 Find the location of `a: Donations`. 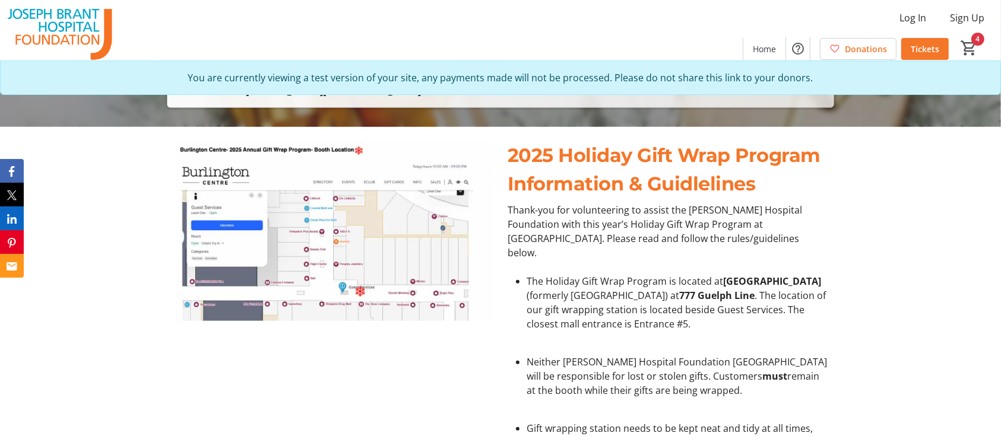

a: Donations is located at coordinates (858, 49).